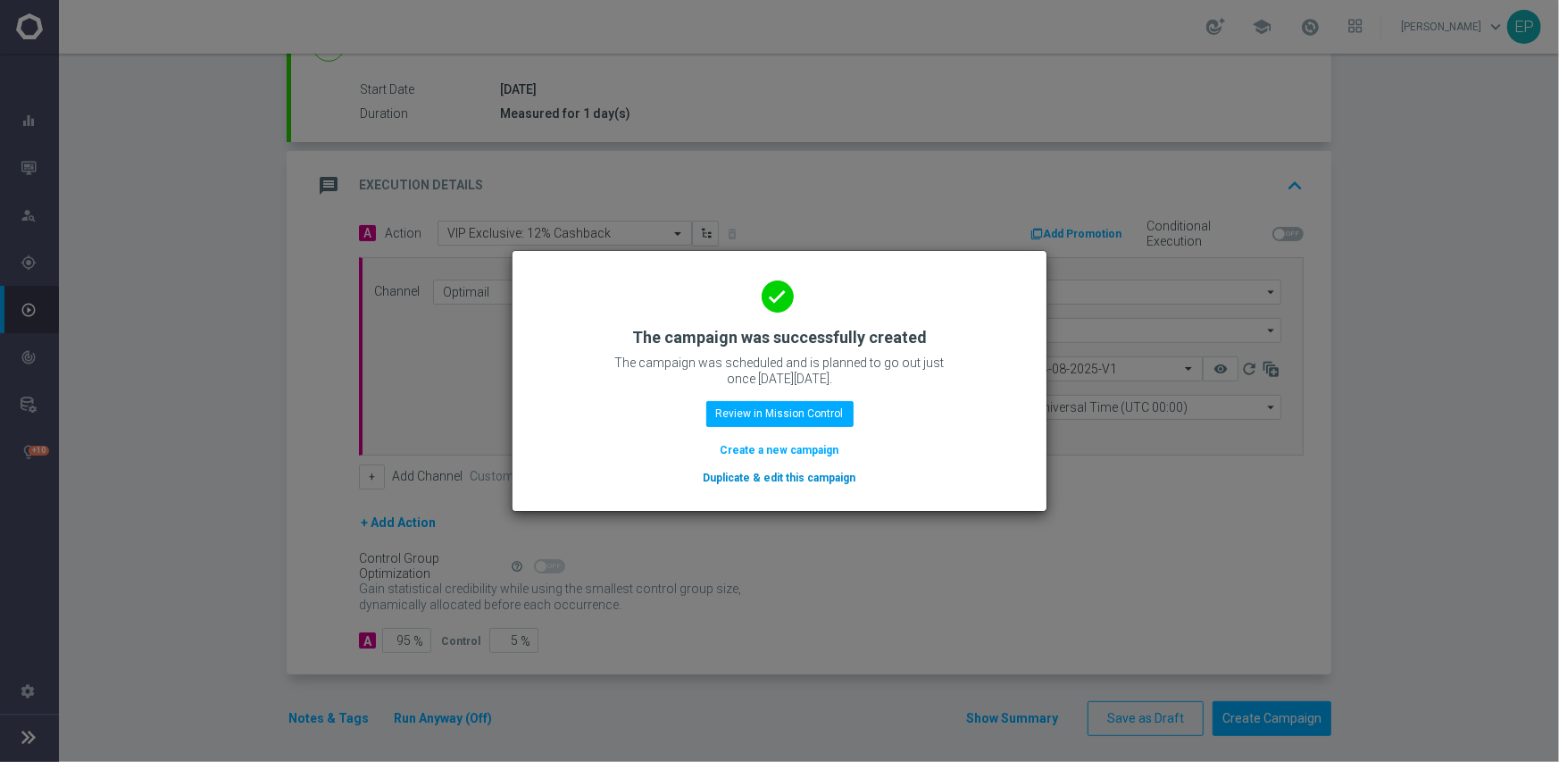  I want to click on h2: The campaign was successfully created, so click(779, 337).